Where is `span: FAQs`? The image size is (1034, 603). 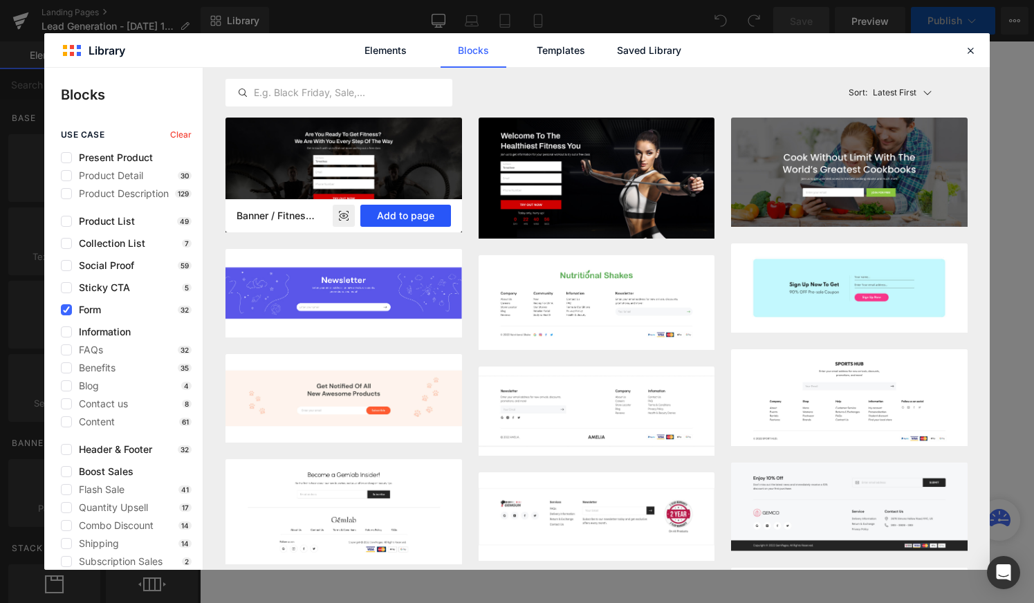
span: FAQs is located at coordinates (87, 350).